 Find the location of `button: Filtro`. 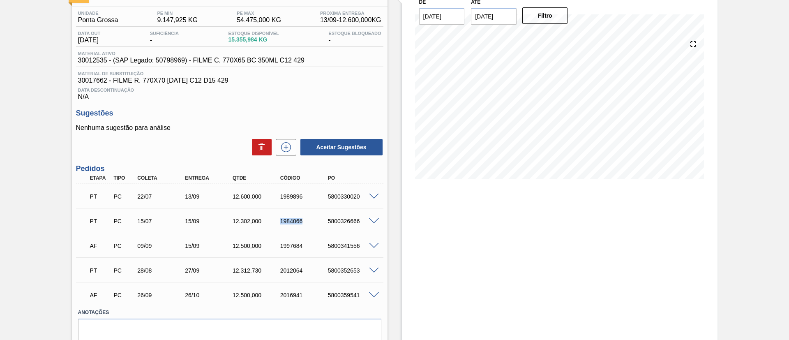

button: Filtro is located at coordinates (545, 16).